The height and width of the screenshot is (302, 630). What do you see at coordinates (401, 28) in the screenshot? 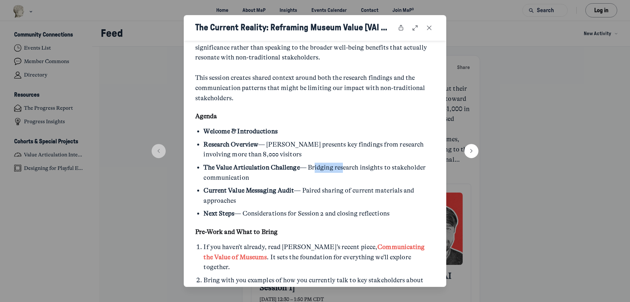
I see `button: Share post` at bounding box center [401, 28].